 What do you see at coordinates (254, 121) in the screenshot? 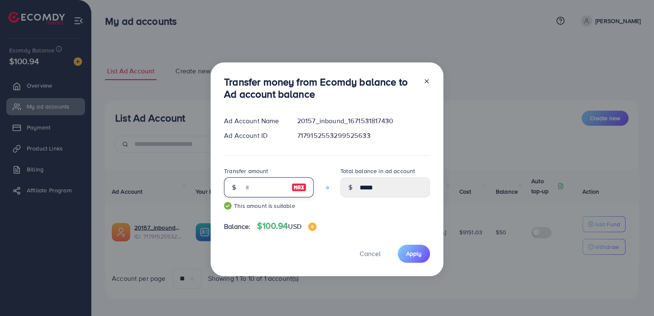
I see `div: Ad Account Name` at bounding box center [254, 121].